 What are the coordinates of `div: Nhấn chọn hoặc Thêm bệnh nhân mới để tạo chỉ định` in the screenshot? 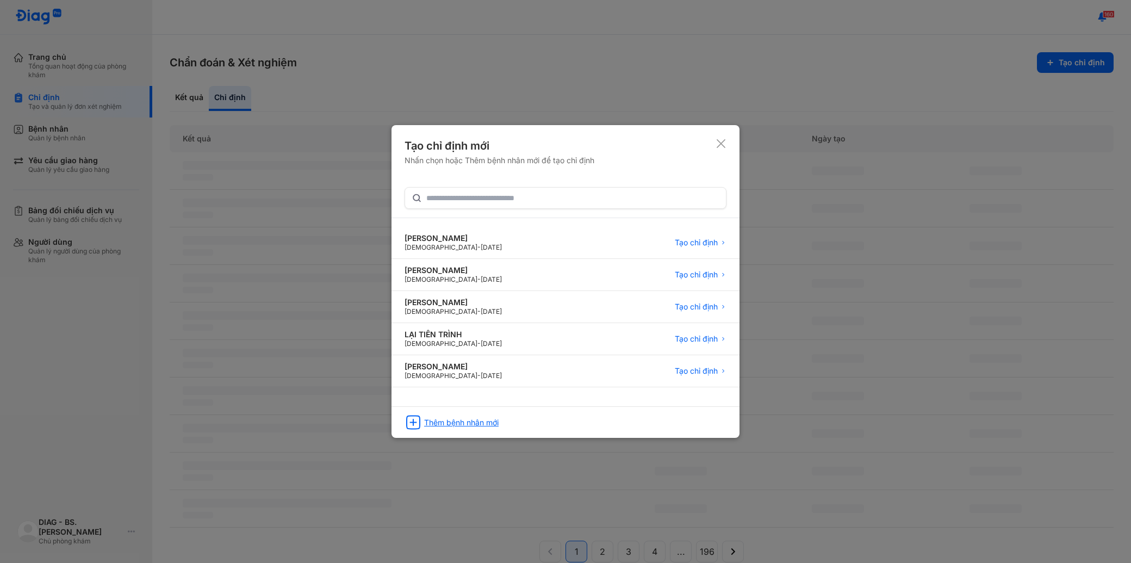 It's located at (499, 160).